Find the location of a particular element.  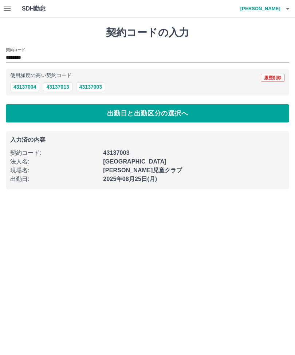

p: 入力済の内容 is located at coordinates (147, 140).